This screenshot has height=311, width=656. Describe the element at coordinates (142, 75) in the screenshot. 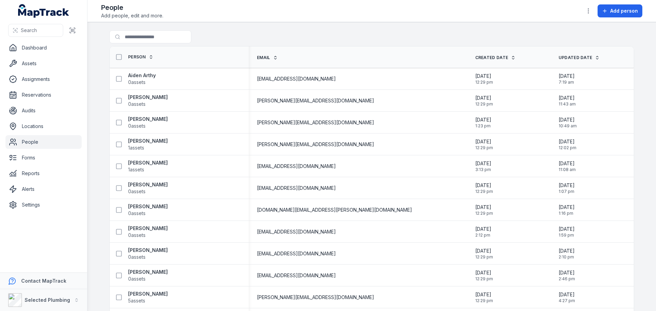

I see `strong: Aiden Arthy` at that location.